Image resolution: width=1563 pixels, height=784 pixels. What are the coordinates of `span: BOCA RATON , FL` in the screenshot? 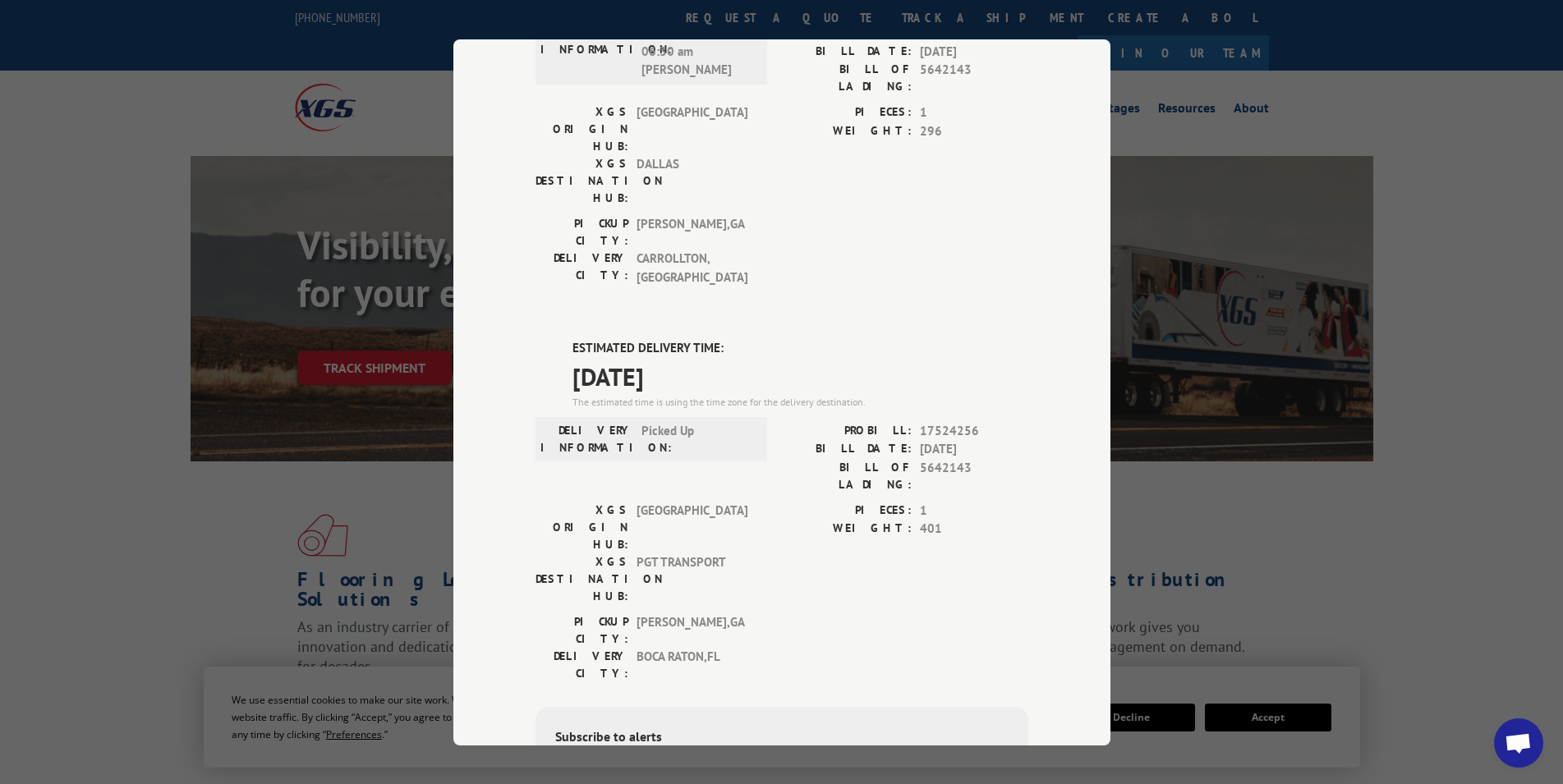 It's located at (692, 664).